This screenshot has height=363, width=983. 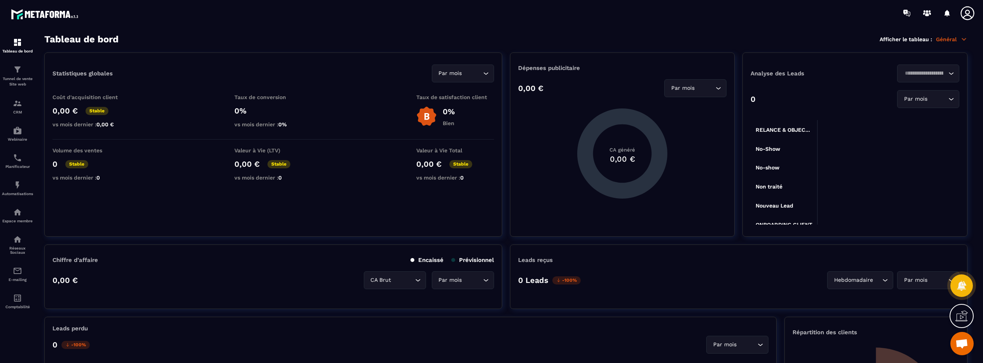 I want to click on a: automationsautomationsAutomatisations, so click(x=17, y=188).